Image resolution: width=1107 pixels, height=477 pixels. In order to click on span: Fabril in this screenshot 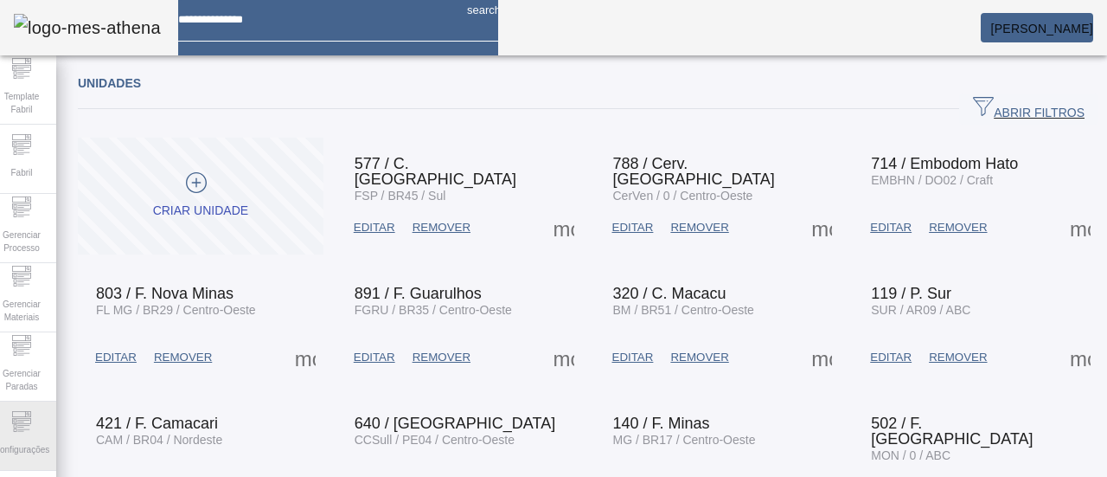, I will do `click(21, 172)`.